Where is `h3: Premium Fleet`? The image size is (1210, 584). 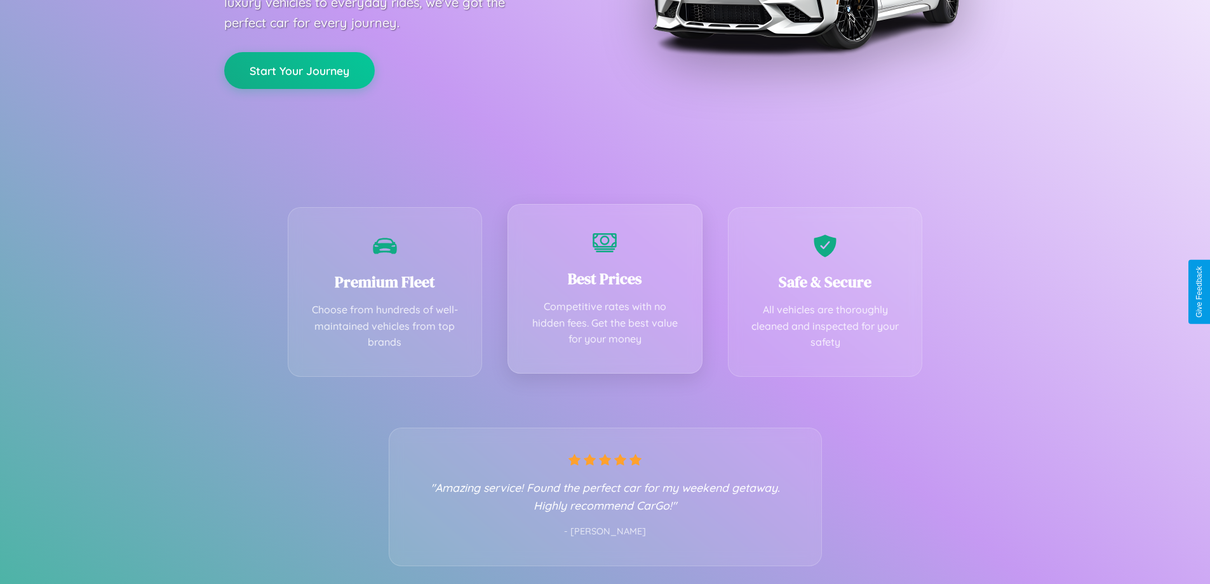 h3: Premium Fleet is located at coordinates (385, 281).